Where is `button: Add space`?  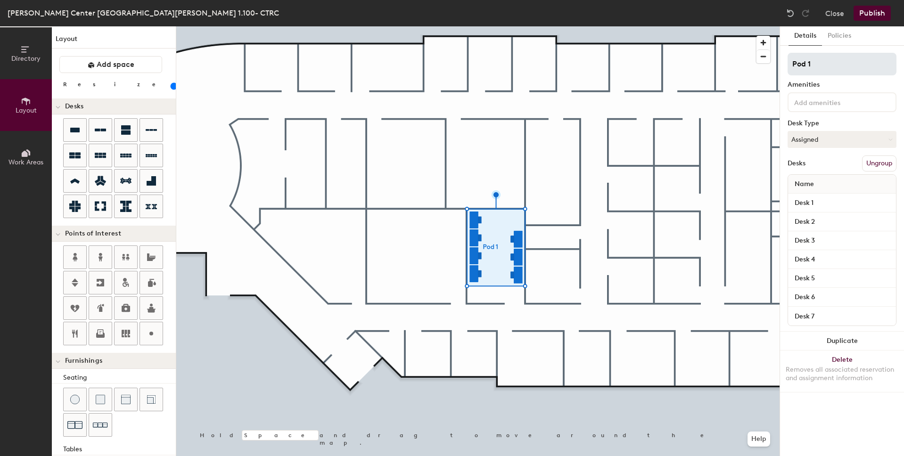 button: Add space is located at coordinates (111, 65).